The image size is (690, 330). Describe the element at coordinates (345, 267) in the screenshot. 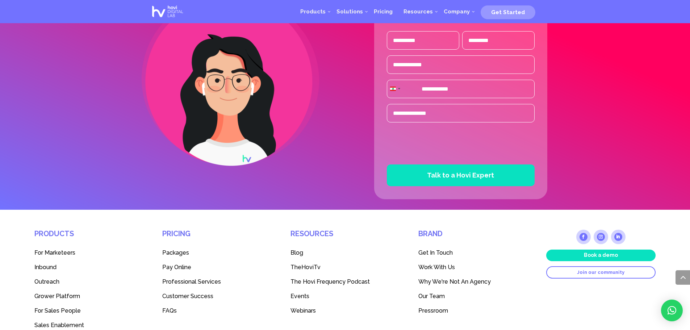

I see `a: TheHoviTv` at that location.